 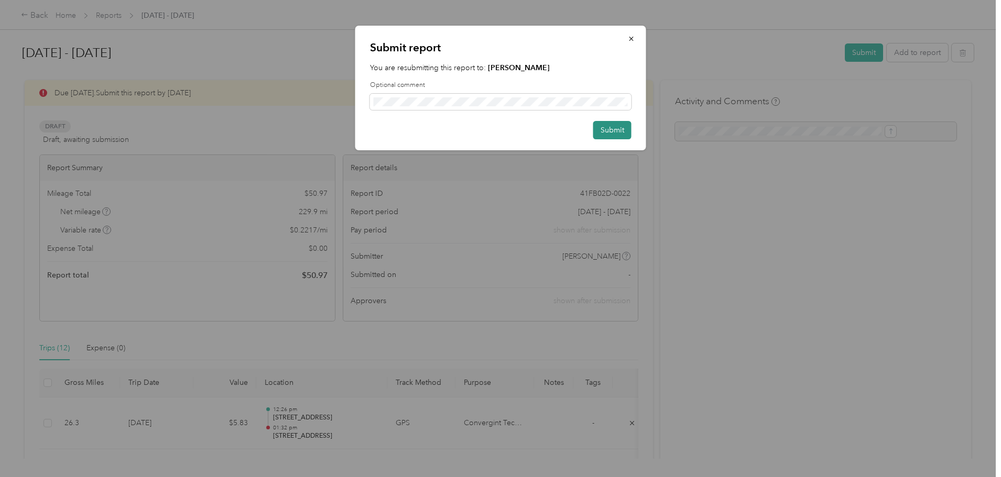 What do you see at coordinates (500, 48) in the screenshot?
I see `p: Submit report` at bounding box center [500, 48].